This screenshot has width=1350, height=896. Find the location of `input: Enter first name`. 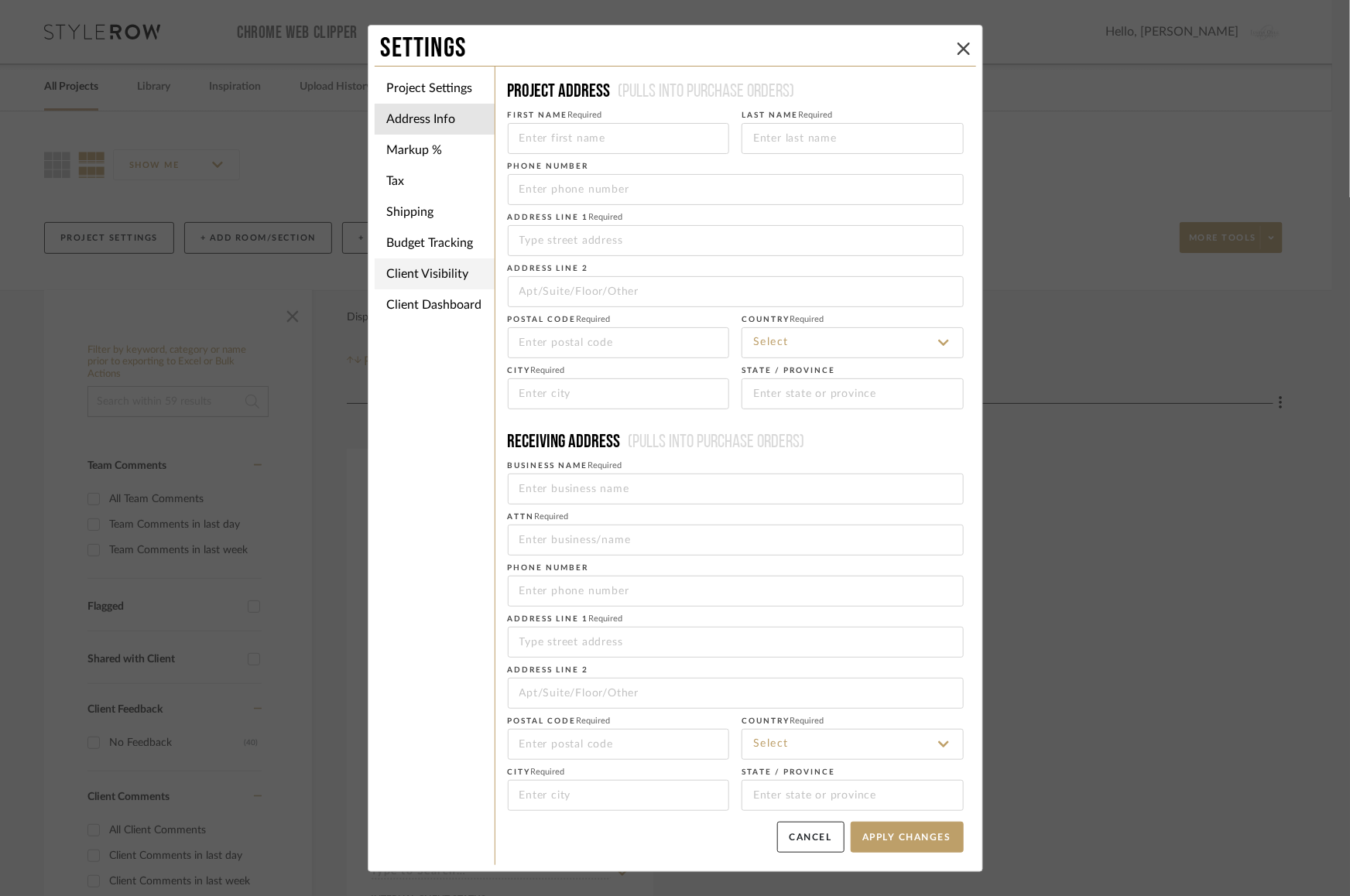

input: Enter first name is located at coordinates (619, 139).